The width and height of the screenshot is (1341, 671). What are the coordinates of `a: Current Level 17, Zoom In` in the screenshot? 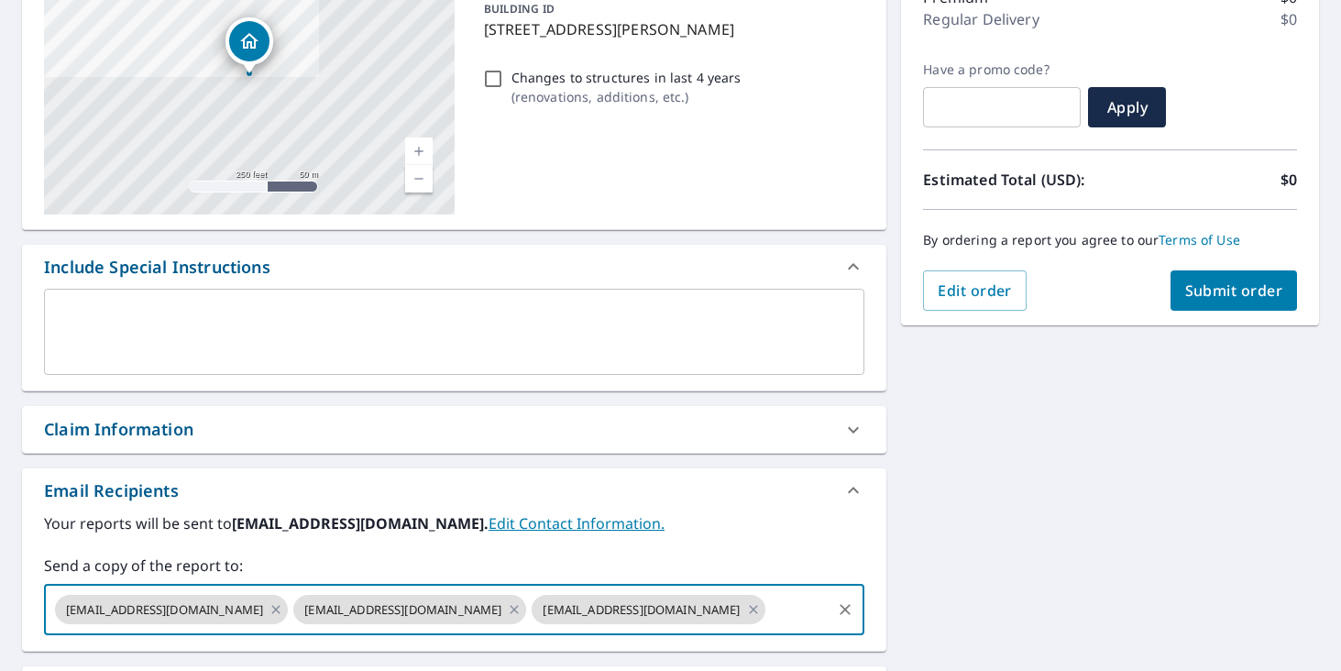 It's located at (419, 151).